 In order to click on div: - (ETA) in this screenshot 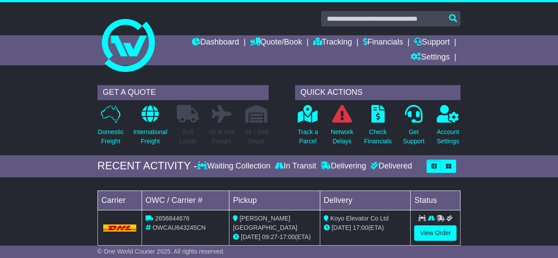, I will do `click(274, 237)`.